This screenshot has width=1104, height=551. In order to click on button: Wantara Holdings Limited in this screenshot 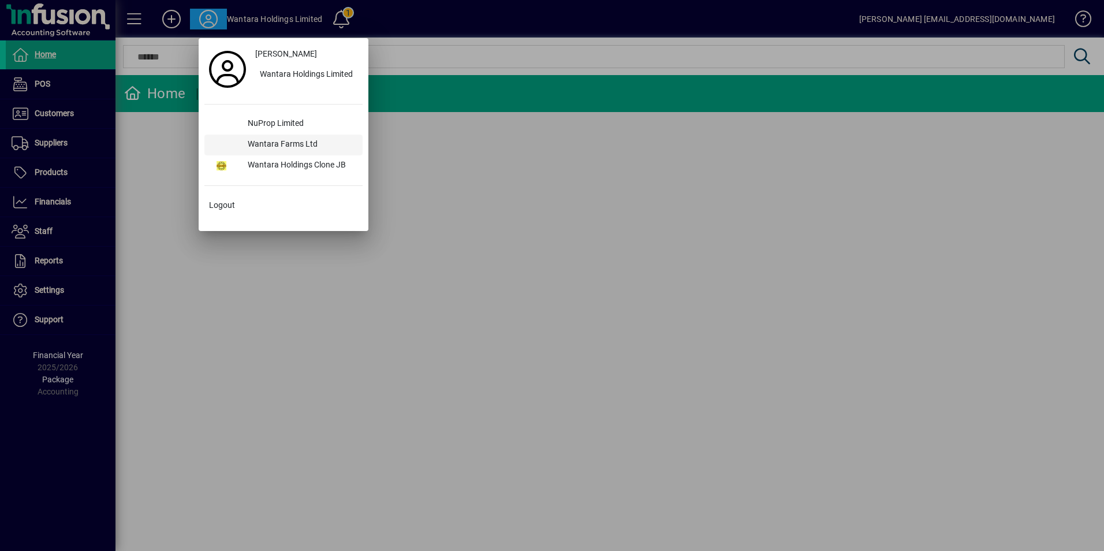, I will do `click(307, 75)`.